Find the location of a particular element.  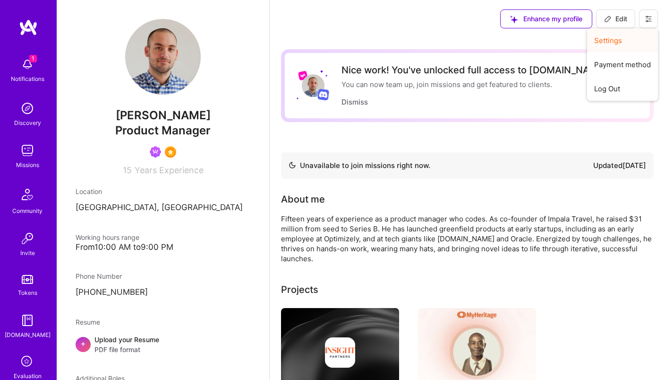

div: Projects is located at coordinates (300, 289).